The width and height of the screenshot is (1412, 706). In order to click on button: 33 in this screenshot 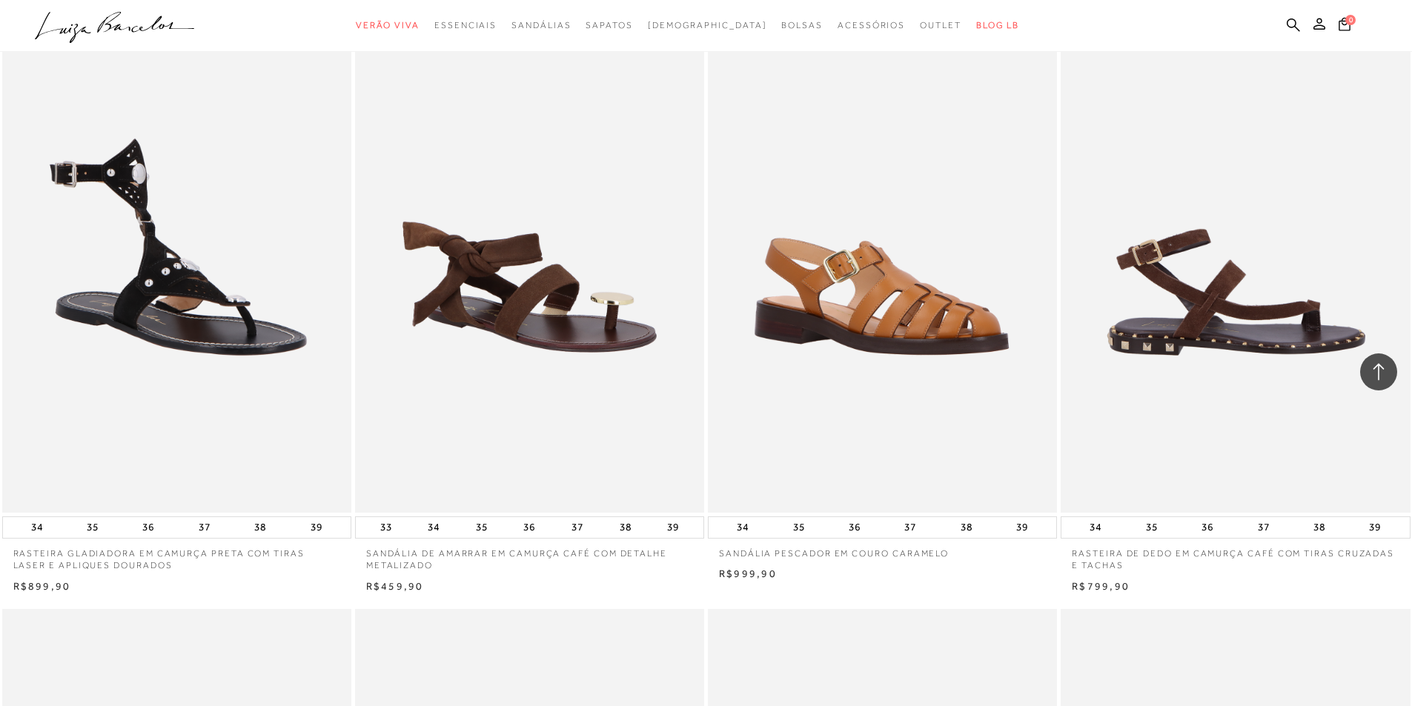, I will do `click(386, 528)`.